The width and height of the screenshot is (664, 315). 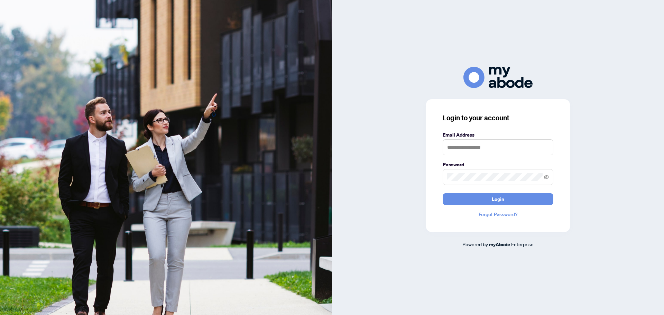 I want to click on img: ma-logo, so click(x=498, y=77).